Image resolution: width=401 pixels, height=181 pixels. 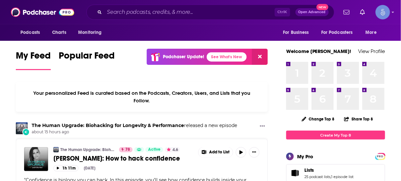 I want to click on span: Popular Feed, so click(x=87, y=58).